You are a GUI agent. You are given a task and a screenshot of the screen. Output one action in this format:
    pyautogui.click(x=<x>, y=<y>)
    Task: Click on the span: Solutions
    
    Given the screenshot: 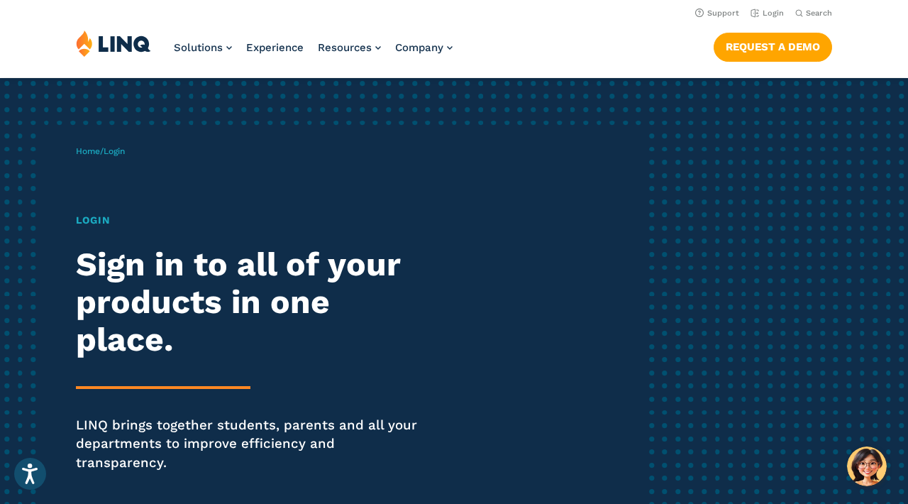 What is the action you would take?
    pyautogui.click(x=198, y=48)
    